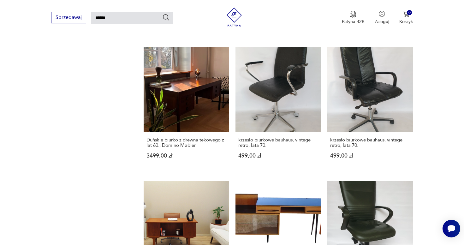 The width and height of the screenshot is (464, 245). Describe the element at coordinates (409, 13) in the screenshot. I see `div: 0` at that location.